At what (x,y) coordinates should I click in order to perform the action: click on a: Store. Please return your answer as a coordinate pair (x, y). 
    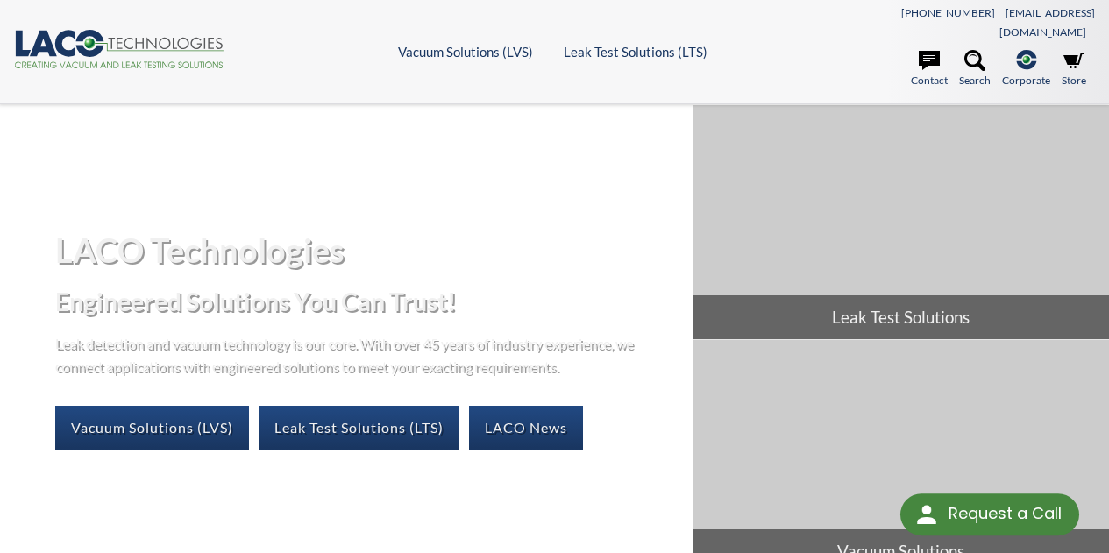
    Looking at the image, I should click on (1074, 69).